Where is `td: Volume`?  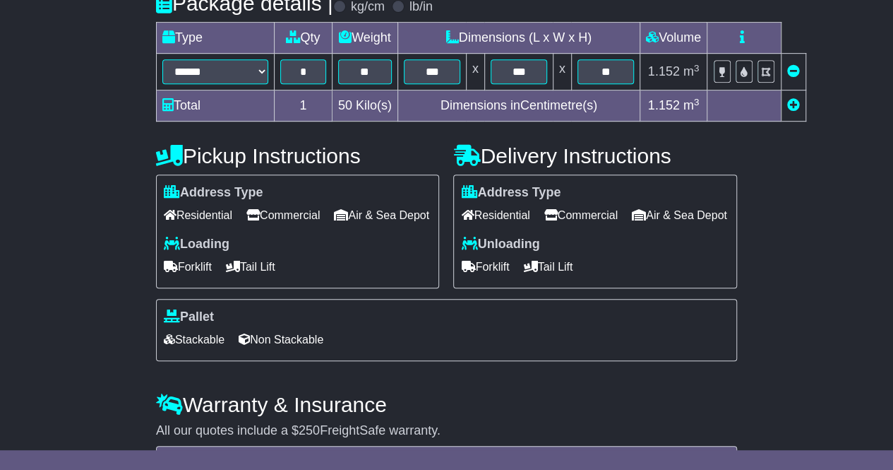 td: Volume is located at coordinates (673, 38).